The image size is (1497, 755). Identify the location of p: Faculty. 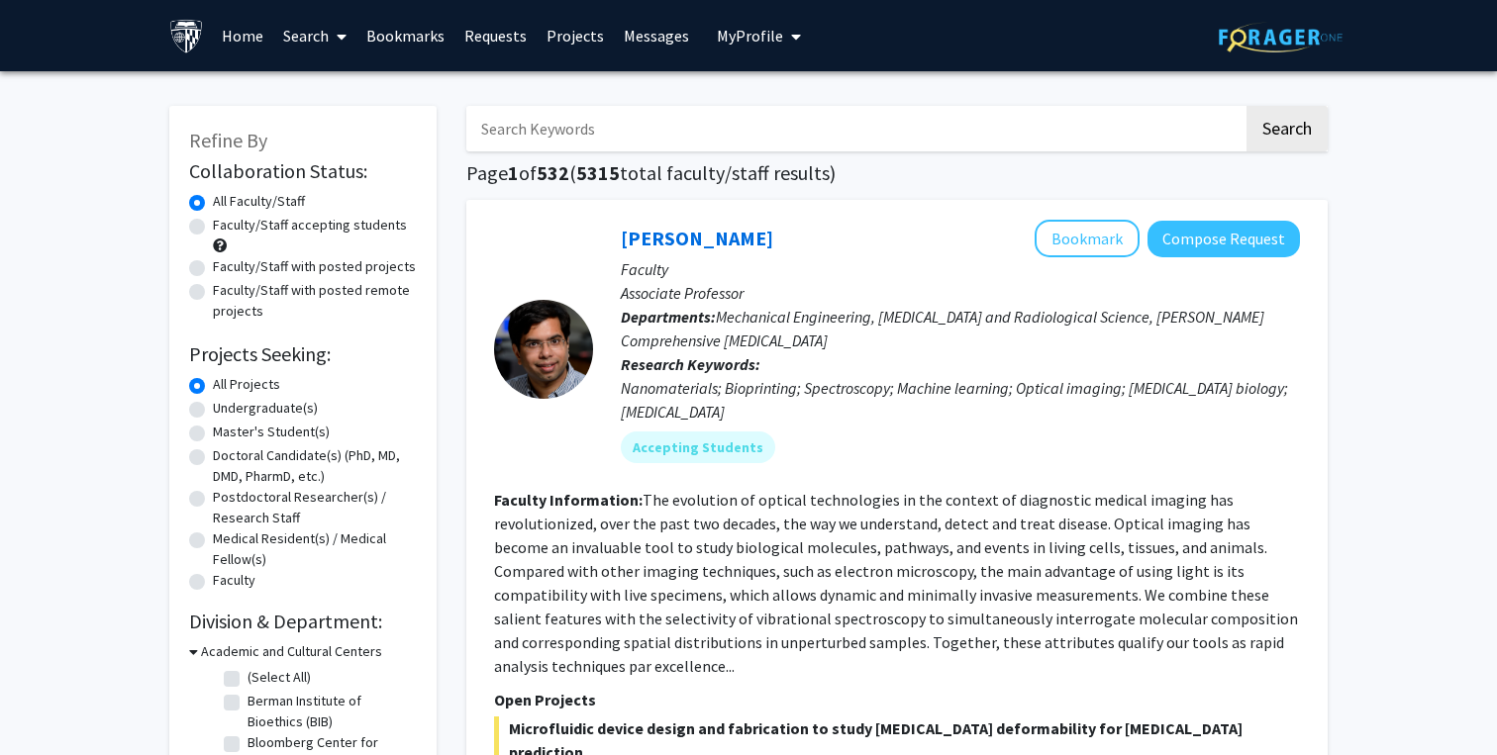
(960, 269).